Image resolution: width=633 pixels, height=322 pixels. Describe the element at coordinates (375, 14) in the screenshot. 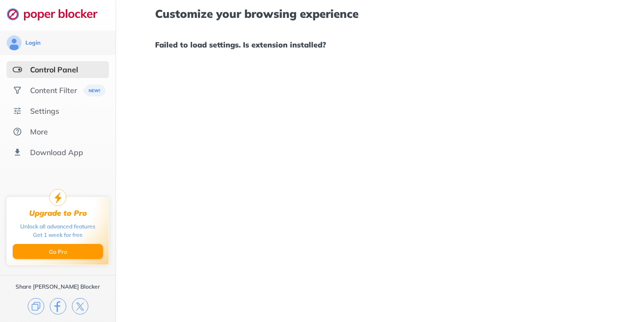

I see `h1: Customize your browsing experience` at that location.